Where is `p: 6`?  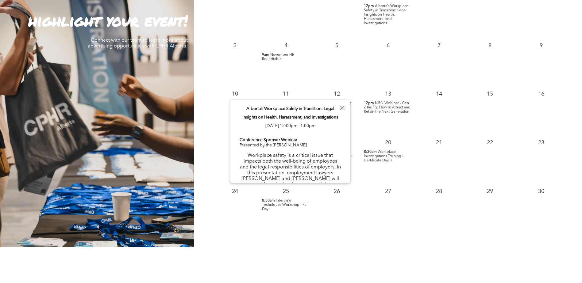
p: 6 is located at coordinates (388, 46).